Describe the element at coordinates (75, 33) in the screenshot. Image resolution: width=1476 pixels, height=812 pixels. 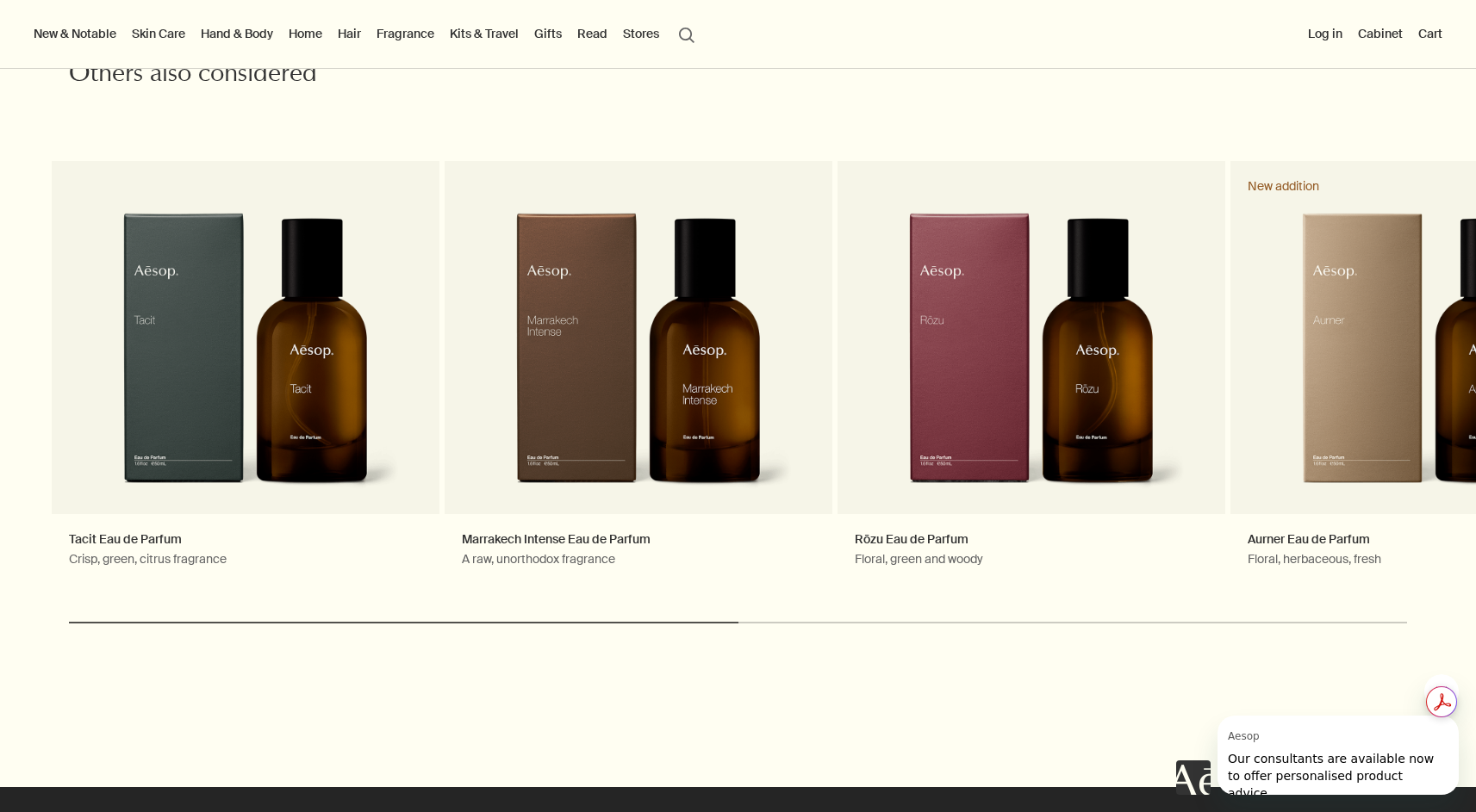
I see `button: New & Notable` at that location.